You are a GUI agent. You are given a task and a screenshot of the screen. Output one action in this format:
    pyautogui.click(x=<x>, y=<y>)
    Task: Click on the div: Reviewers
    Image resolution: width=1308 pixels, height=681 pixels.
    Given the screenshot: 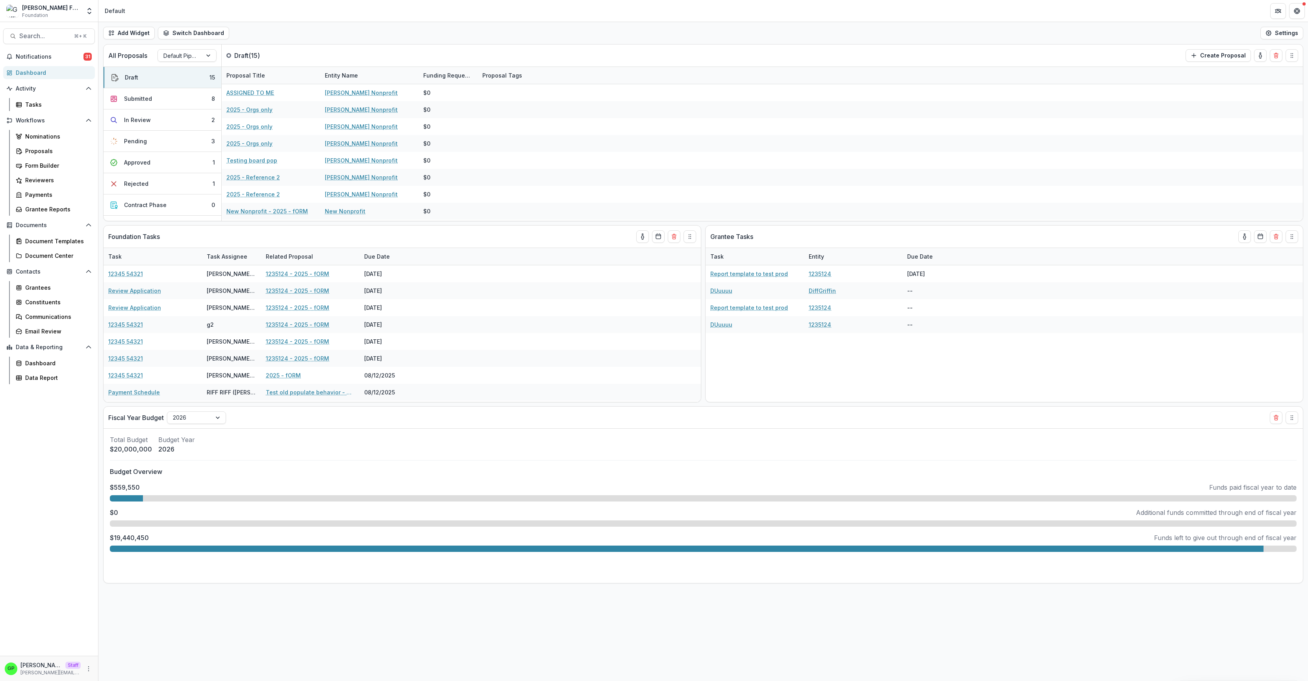 What is the action you would take?
    pyautogui.click(x=57, y=180)
    